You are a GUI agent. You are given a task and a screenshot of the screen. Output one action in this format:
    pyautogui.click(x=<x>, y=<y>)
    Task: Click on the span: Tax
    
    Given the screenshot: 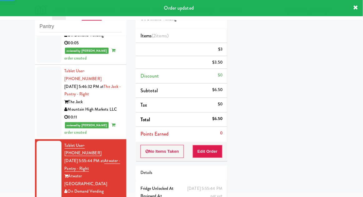 What is the action you would take?
    pyautogui.click(x=143, y=105)
    